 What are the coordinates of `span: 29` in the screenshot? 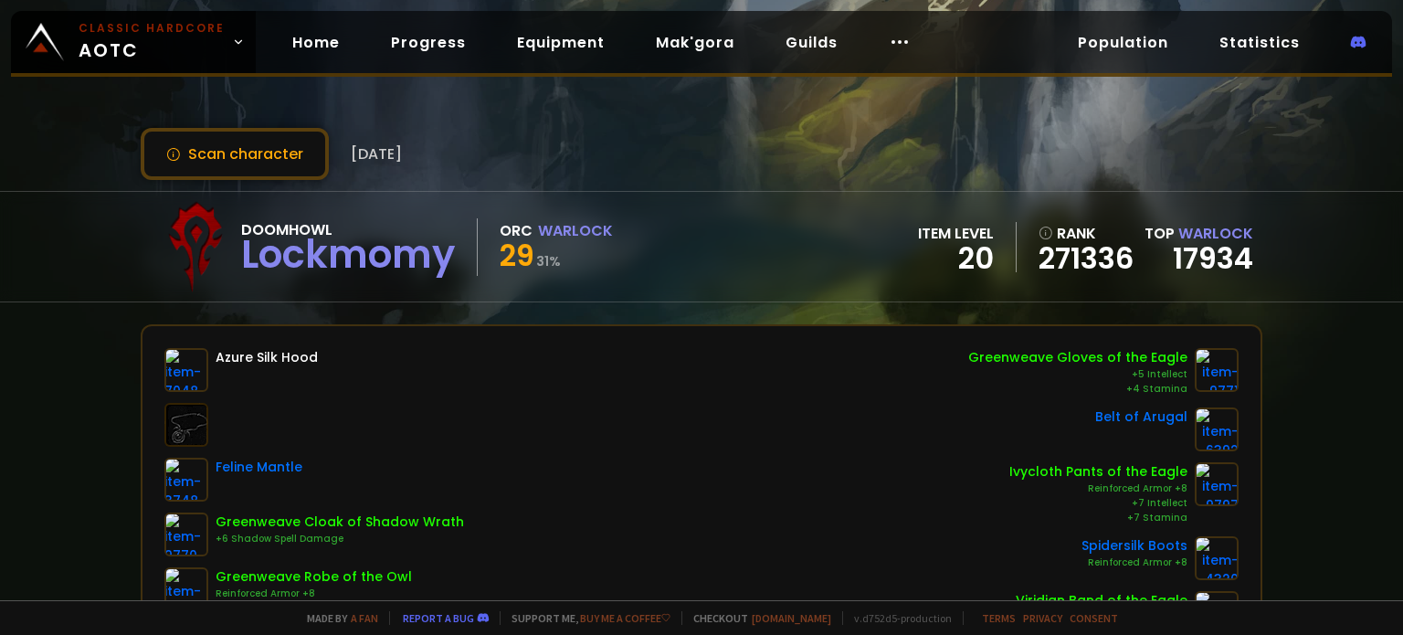 It's located at (517, 255).